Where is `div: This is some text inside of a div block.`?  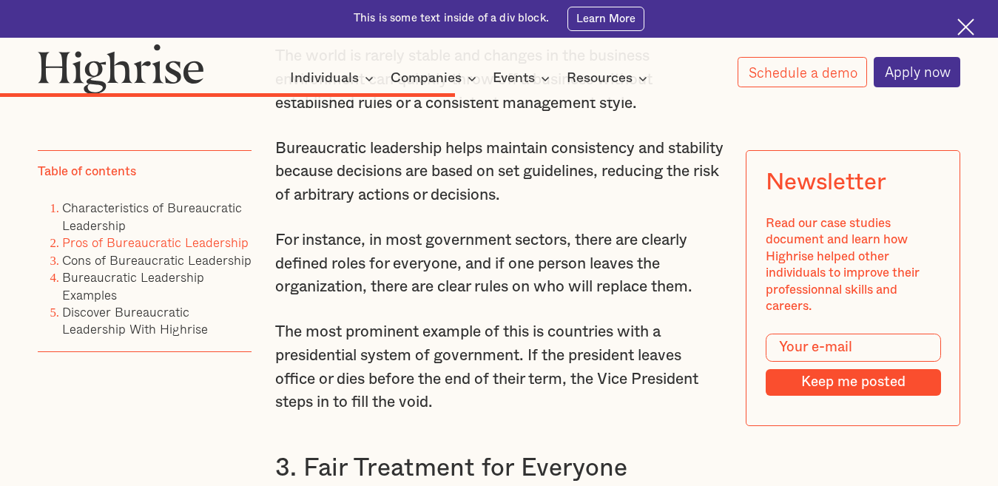 div: This is some text inside of a div block. is located at coordinates (451, 19).